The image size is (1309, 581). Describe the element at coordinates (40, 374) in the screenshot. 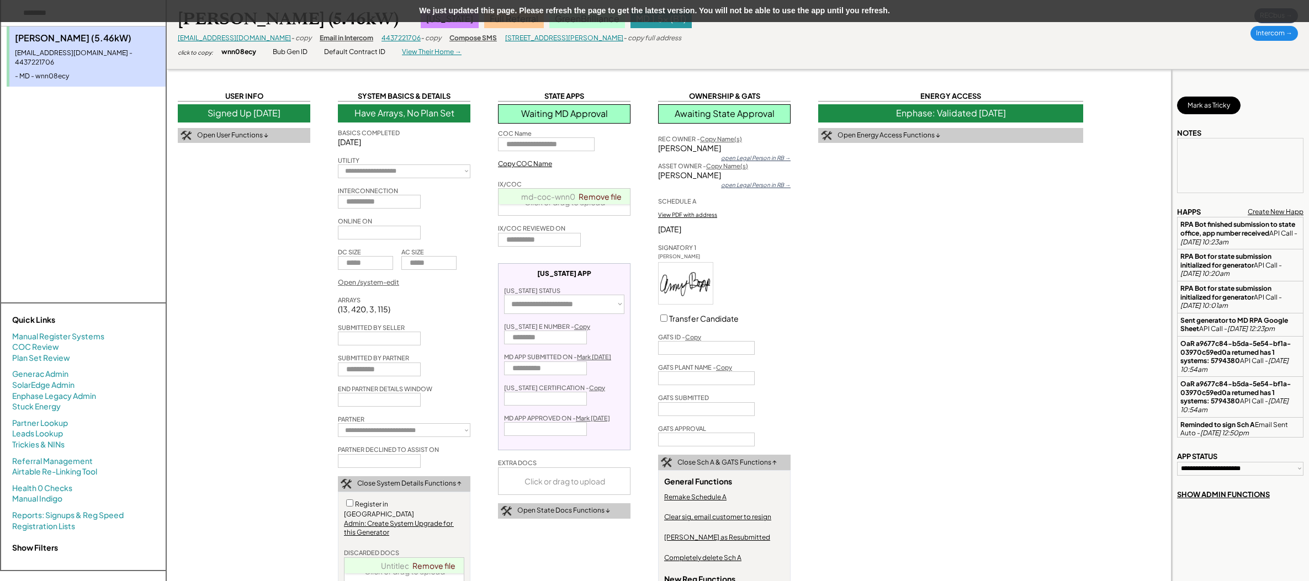

I see `a: Generac Admin` at that location.